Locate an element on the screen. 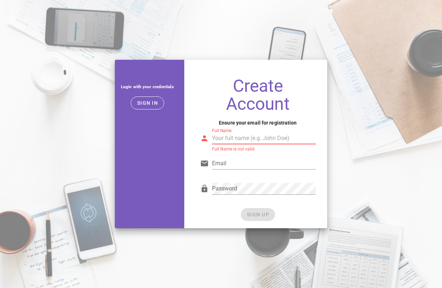 The height and width of the screenshot is (288, 442). button: Sign in is located at coordinates (147, 103).